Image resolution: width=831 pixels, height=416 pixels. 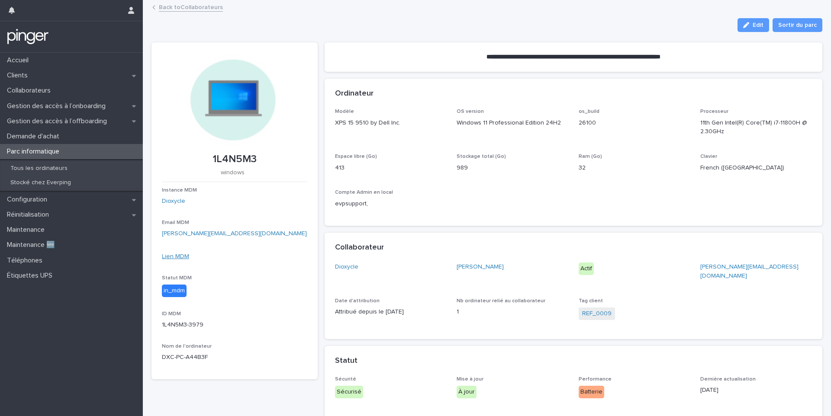 What do you see at coordinates (171, 314) in the screenshot?
I see `span: ID MDM` at bounding box center [171, 314].